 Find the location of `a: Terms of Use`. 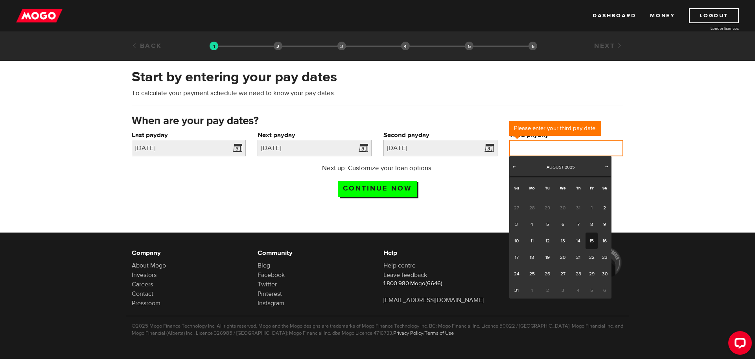

a: Terms of Use is located at coordinates (439, 333).